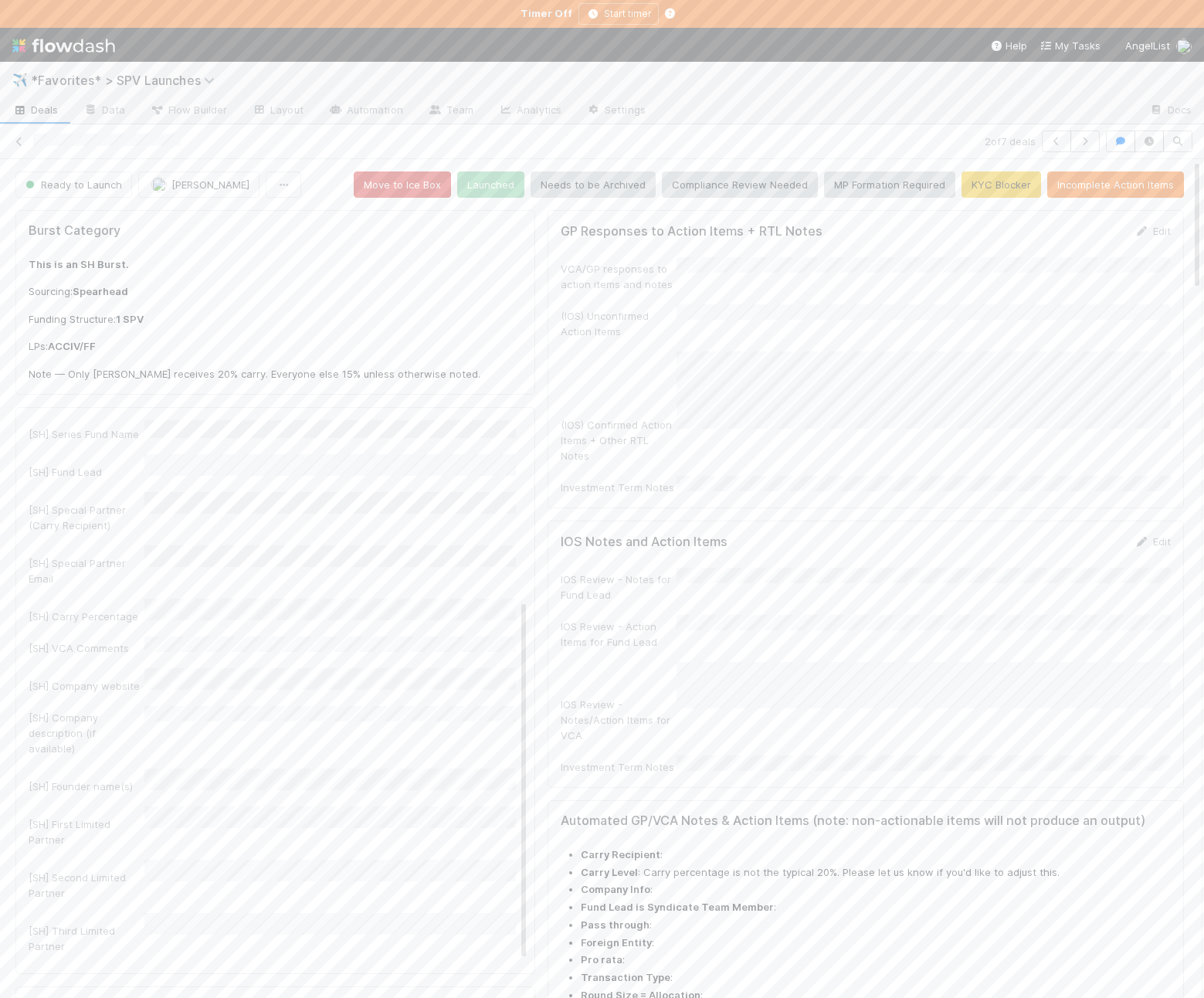  Describe the element at coordinates (1009, 45) in the screenshot. I see `div: Help` at that location.